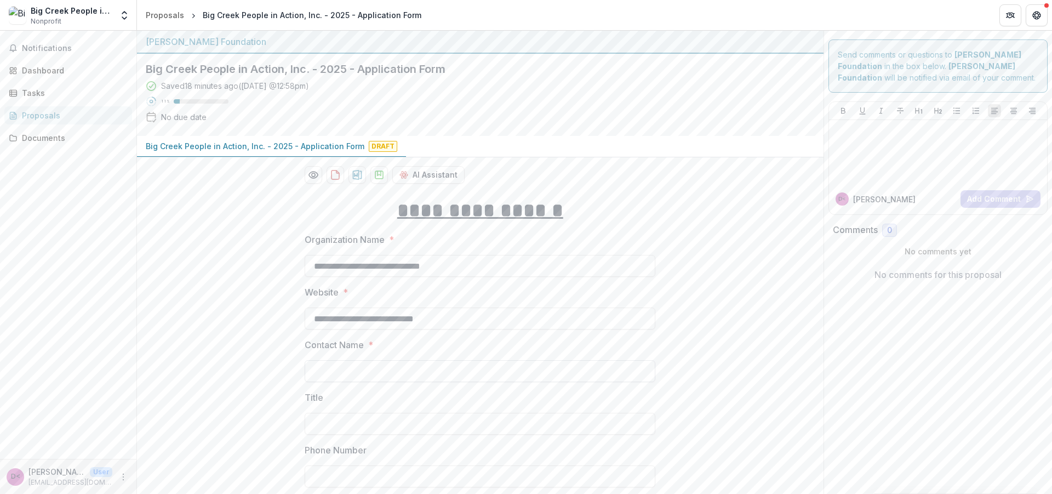 The width and height of the screenshot is (1052, 494). What do you see at coordinates (184, 117) in the screenshot?
I see `div: No due date` at bounding box center [184, 117].